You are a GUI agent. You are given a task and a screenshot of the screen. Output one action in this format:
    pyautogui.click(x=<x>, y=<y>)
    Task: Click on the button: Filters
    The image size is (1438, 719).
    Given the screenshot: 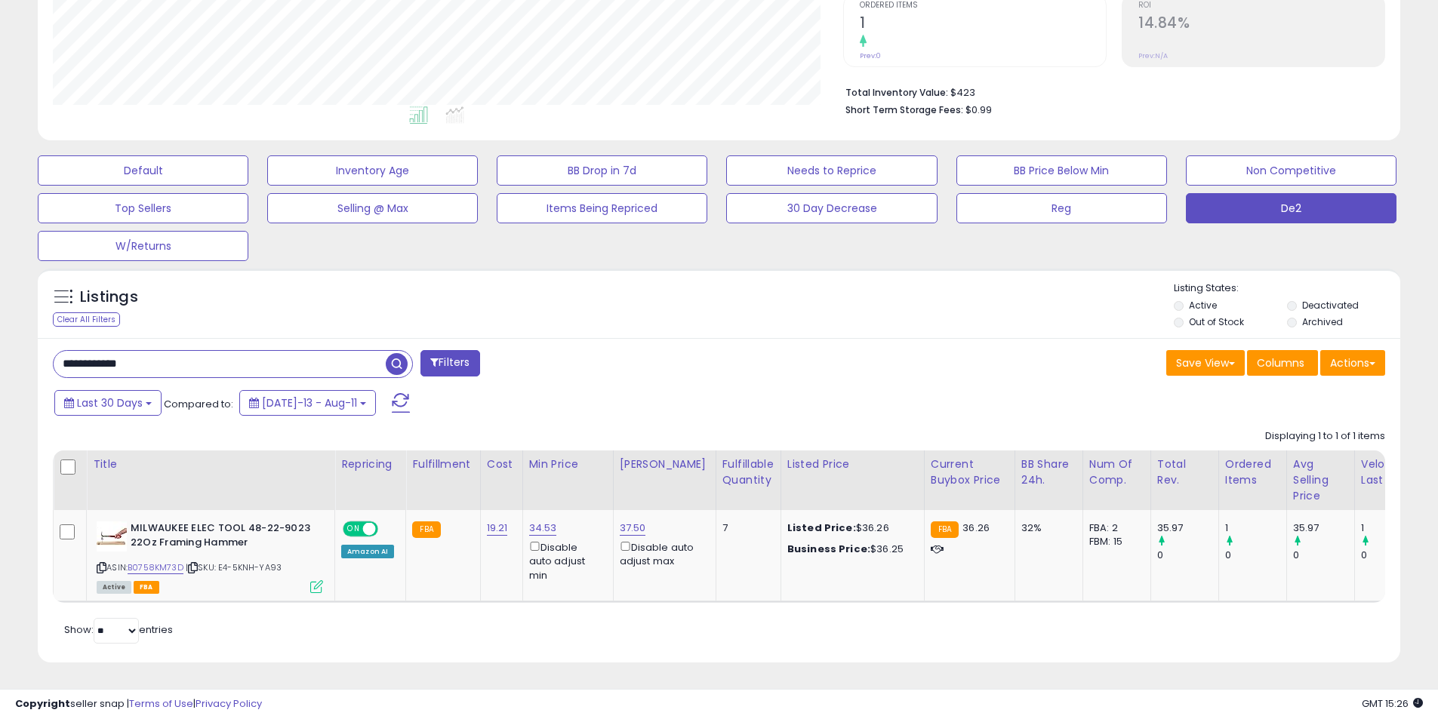 What is the action you would take?
    pyautogui.click(x=450, y=363)
    